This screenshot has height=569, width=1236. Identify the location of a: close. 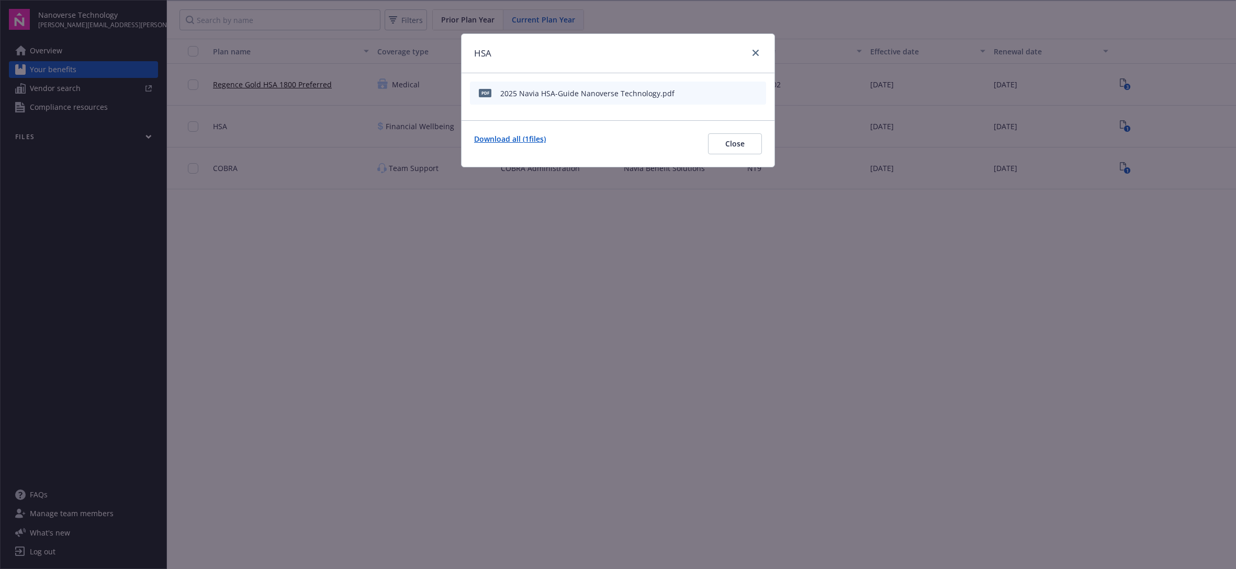
(756, 53).